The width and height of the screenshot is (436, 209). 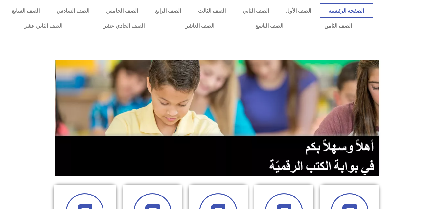 I want to click on a: الصف الثالث, so click(x=212, y=11).